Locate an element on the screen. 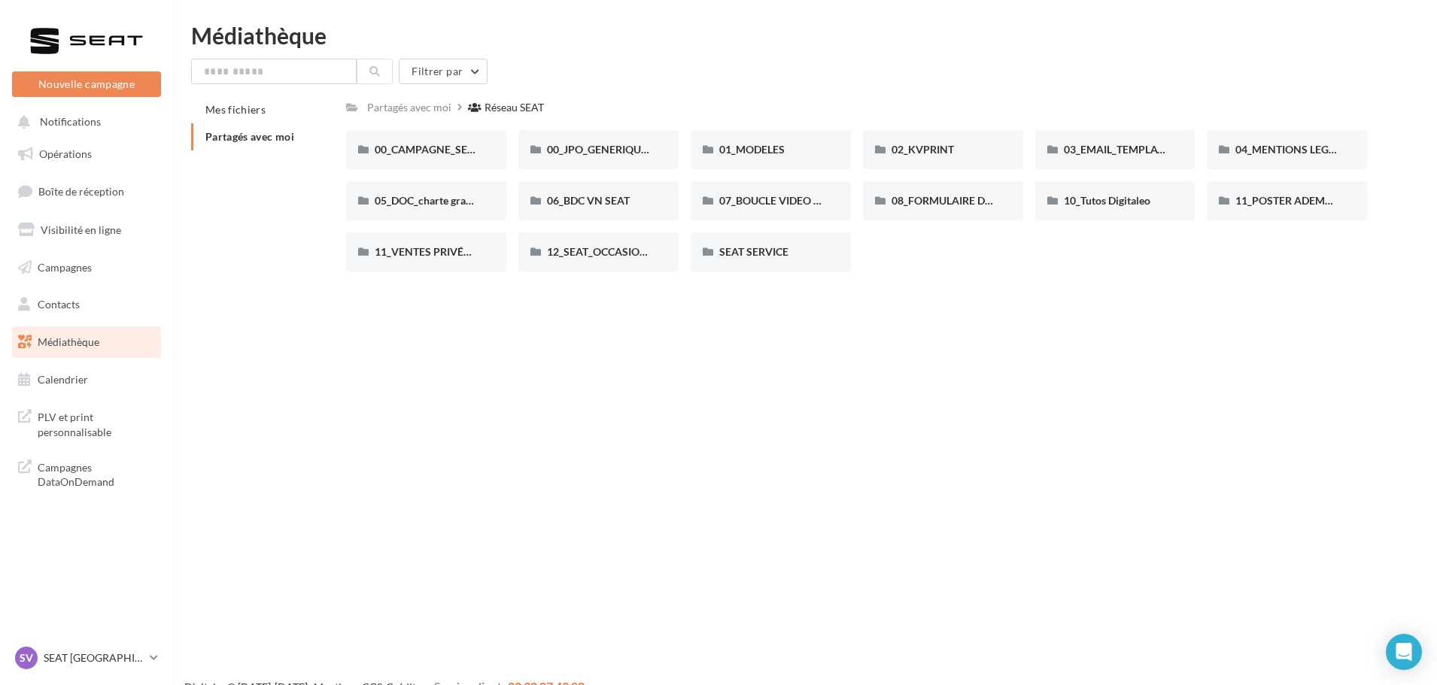 The width and height of the screenshot is (1437, 685). span: 00_CAMPAGNE_SEPTEMBRE is located at coordinates (445, 149).